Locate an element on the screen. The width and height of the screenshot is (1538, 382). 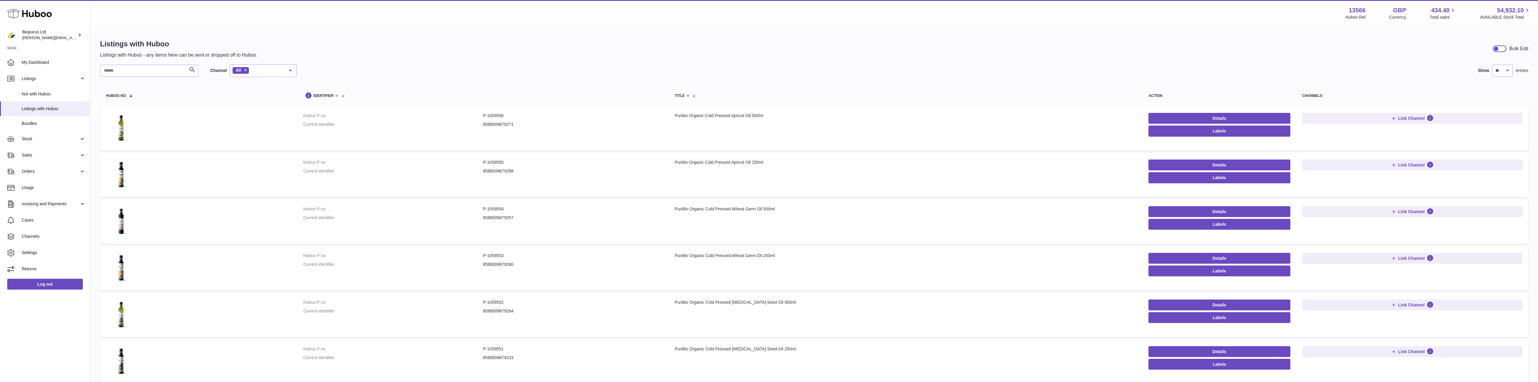
dd: 8588009679271 is located at coordinates (573, 124).